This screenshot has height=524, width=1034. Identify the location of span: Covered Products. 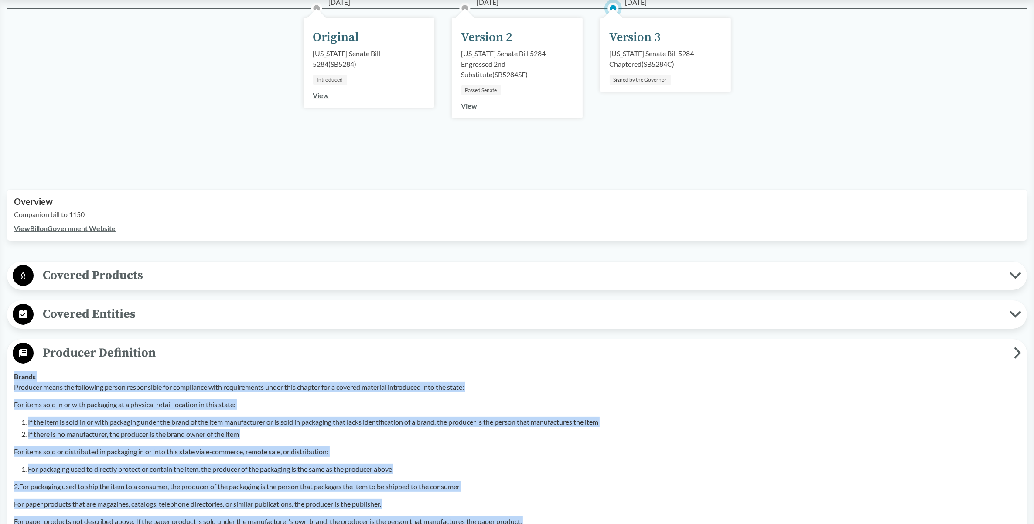
(522, 275).